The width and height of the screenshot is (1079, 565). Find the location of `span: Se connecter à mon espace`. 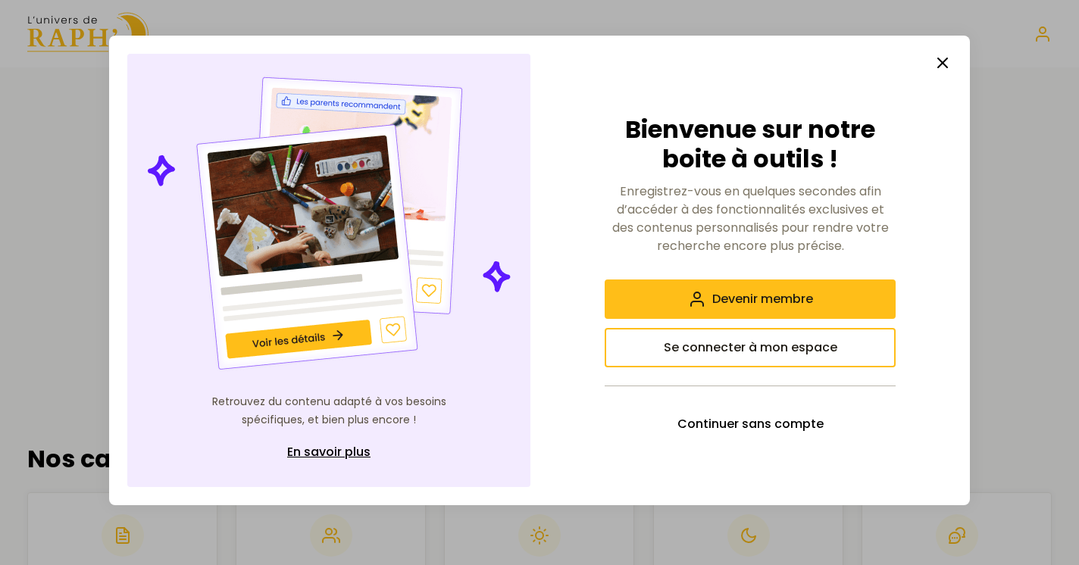

span: Se connecter à mon espace is located at coordinates (750, 348).